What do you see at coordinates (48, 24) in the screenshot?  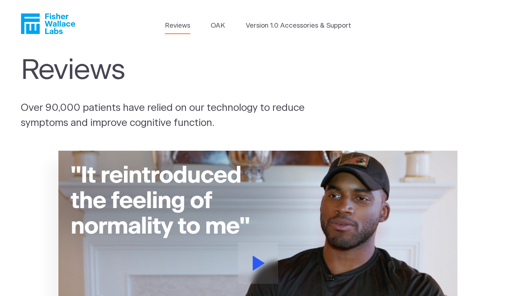 I see `a: Fisher Wallace` at bounding box center [48, 24].